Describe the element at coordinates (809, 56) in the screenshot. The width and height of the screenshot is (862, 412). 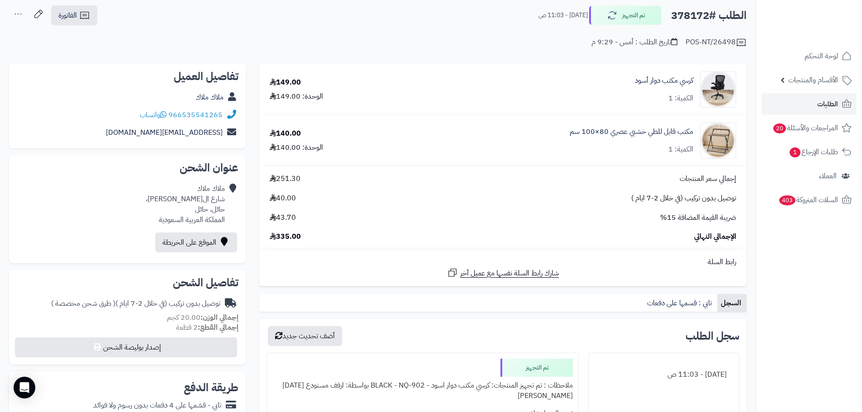
I see `a: لوحة التحكم` at that location.